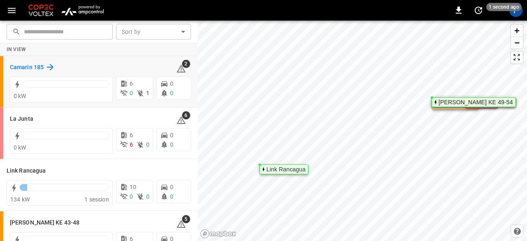 This screenshot has height=241, width=527. Describe the element at coordinates (16, 49) in the screenshot. I see `strong: In View` at that location.